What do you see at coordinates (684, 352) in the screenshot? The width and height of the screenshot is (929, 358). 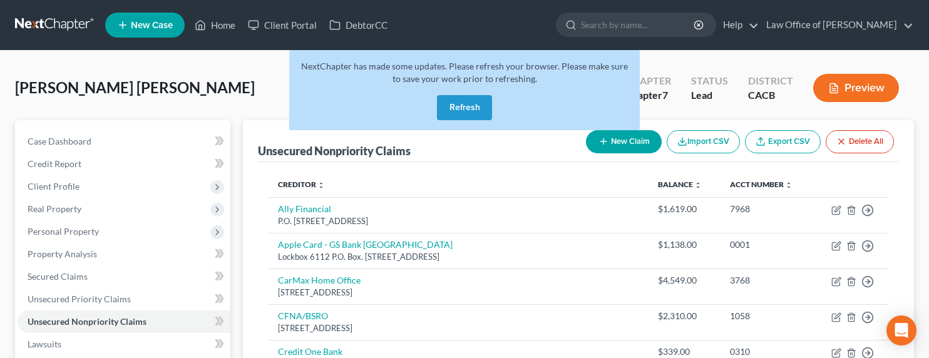 I see `div: $339.00` at bounding box center [684, 352].